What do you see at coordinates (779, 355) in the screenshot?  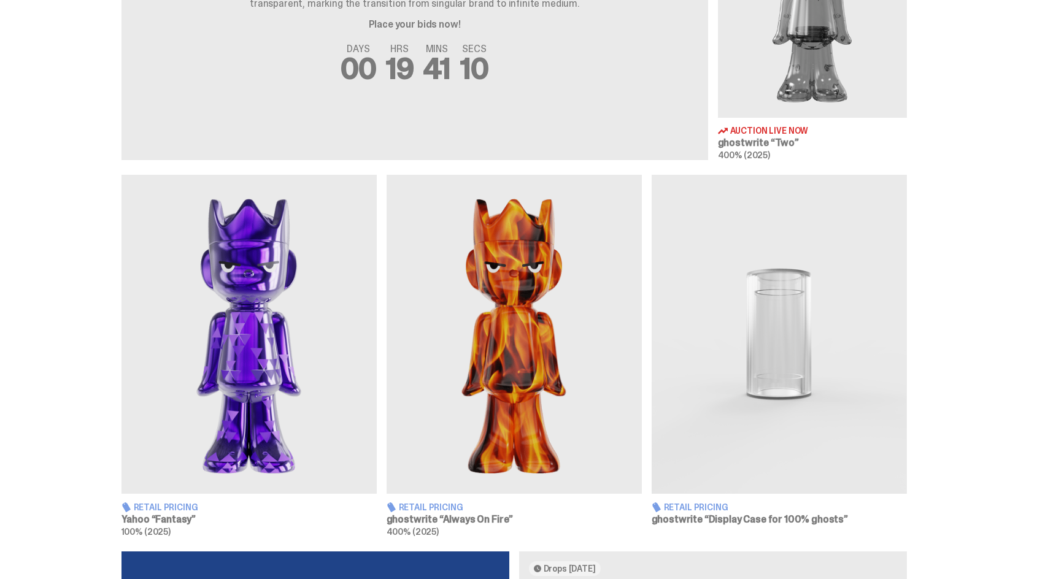 I see `a: Display Case for 100% ghosts Retail Pricing` at bounding box center [779, 355].